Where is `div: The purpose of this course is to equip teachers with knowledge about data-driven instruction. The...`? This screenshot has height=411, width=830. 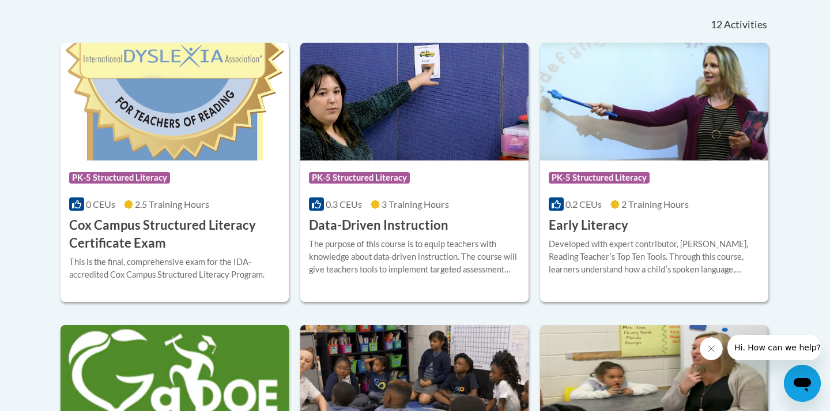
div: The purpose of this course is to equip teachers with knowledge about data-driven instruction. The... is located at coordinates (415, 257).